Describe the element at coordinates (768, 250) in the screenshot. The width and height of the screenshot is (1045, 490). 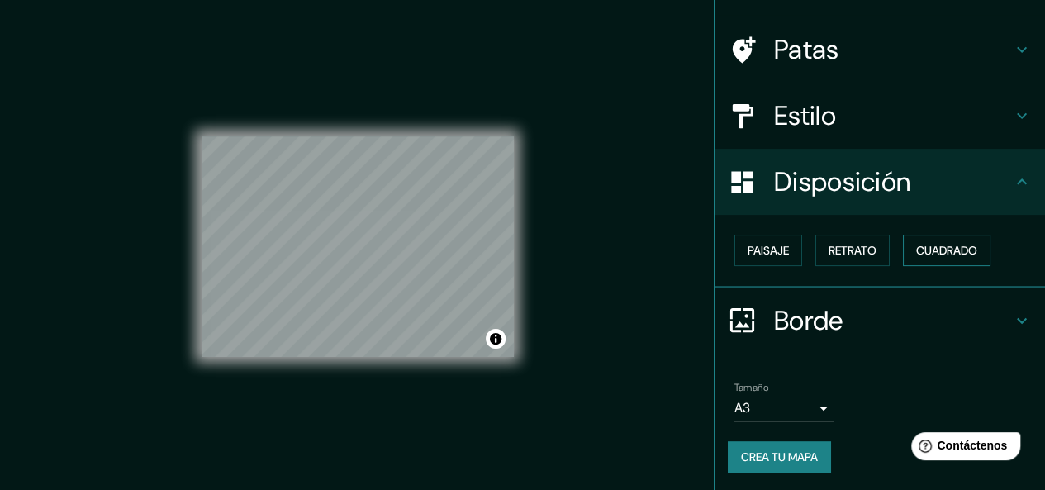
I see `button: Paisaje` at that location.